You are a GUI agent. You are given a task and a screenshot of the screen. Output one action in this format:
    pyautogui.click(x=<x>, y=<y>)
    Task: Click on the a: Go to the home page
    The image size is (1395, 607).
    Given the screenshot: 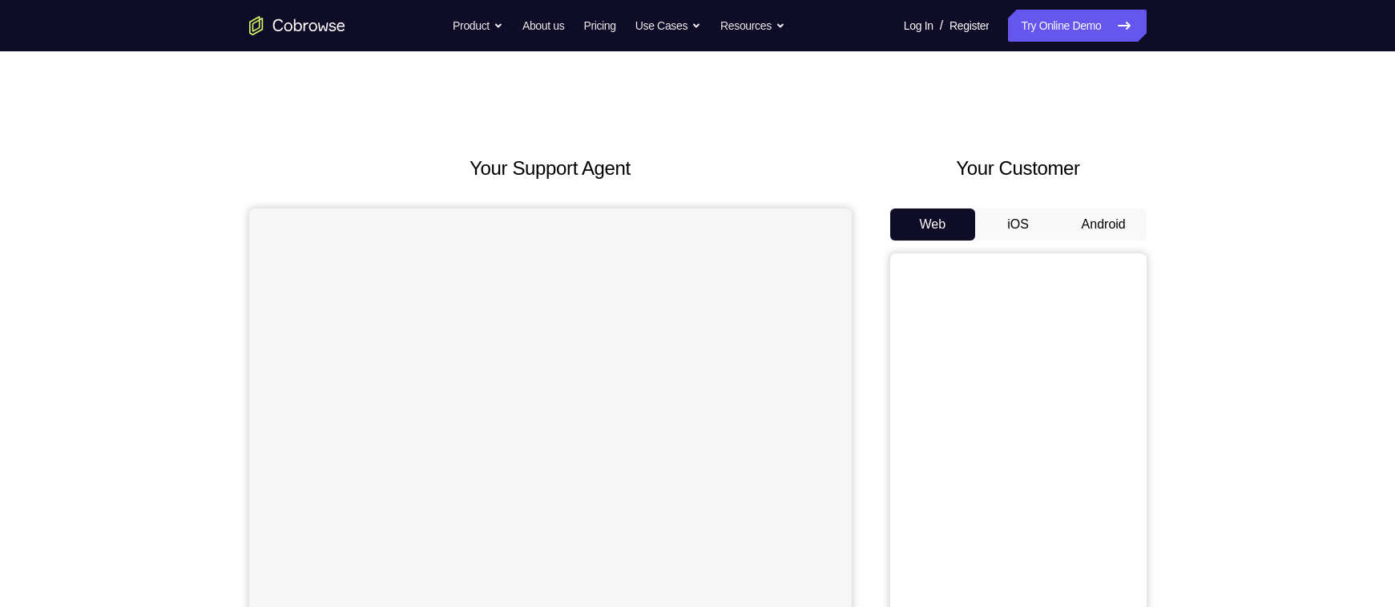 What is the action you would take?
    pyautogui.click(x=297, y=26)
    